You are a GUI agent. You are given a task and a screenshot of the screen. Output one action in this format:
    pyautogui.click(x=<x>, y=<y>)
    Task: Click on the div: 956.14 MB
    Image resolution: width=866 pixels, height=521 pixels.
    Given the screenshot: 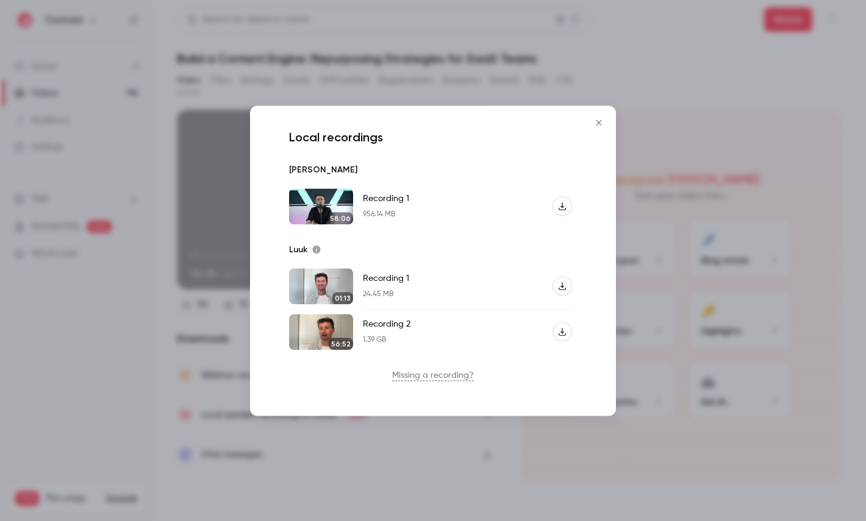 What is the action you would take?
    pyautogui.click(x=386, y=215)
    